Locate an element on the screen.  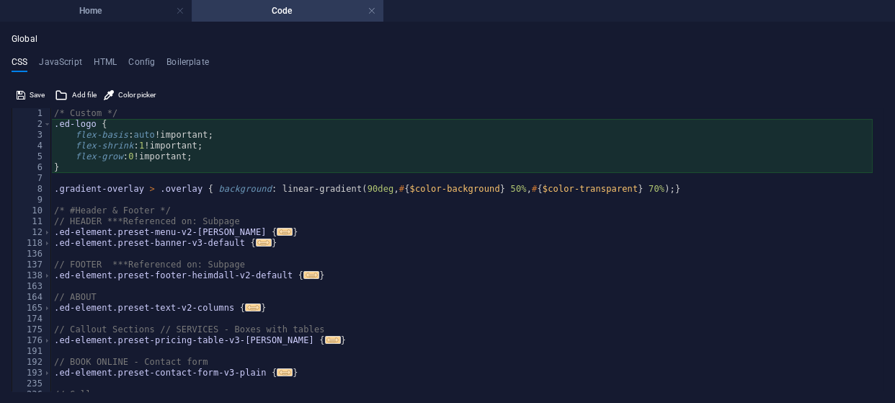
h4: Code is located at coordinates (288, 11).